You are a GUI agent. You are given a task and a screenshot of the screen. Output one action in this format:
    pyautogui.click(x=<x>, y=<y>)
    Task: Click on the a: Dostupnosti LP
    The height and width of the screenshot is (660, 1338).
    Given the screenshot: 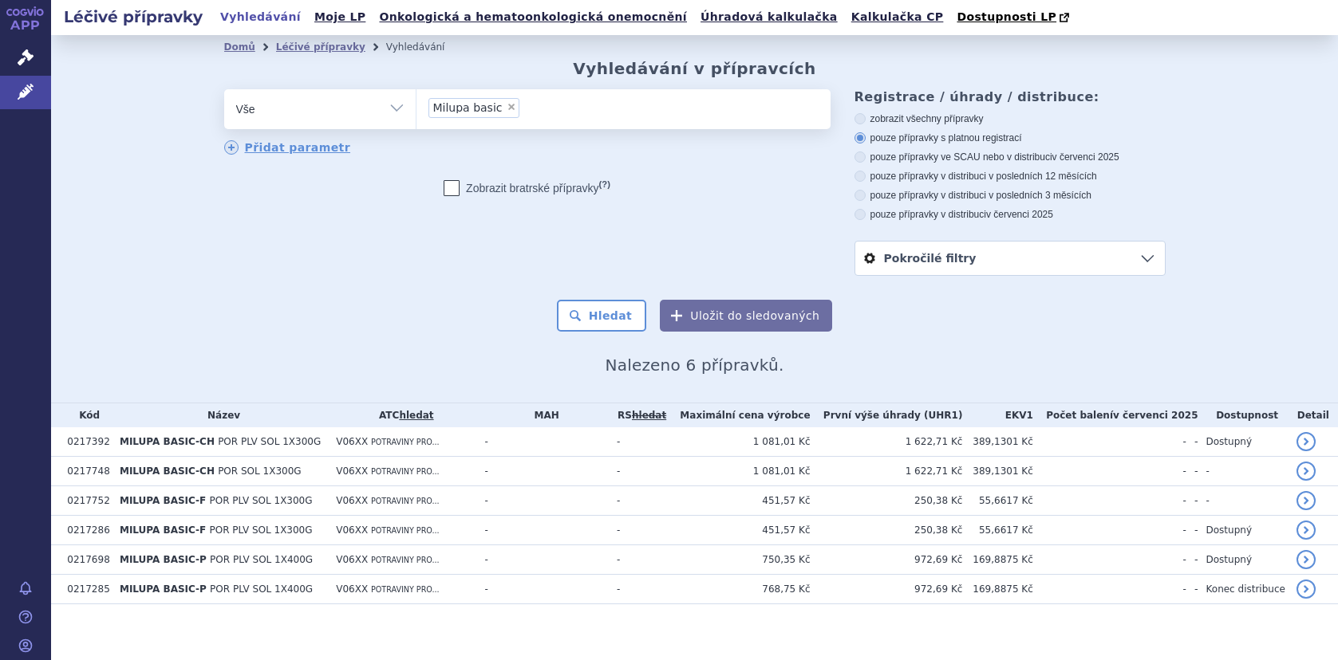 What is the action you would take?
    pyautogui.click(x=1014, y=18)
    